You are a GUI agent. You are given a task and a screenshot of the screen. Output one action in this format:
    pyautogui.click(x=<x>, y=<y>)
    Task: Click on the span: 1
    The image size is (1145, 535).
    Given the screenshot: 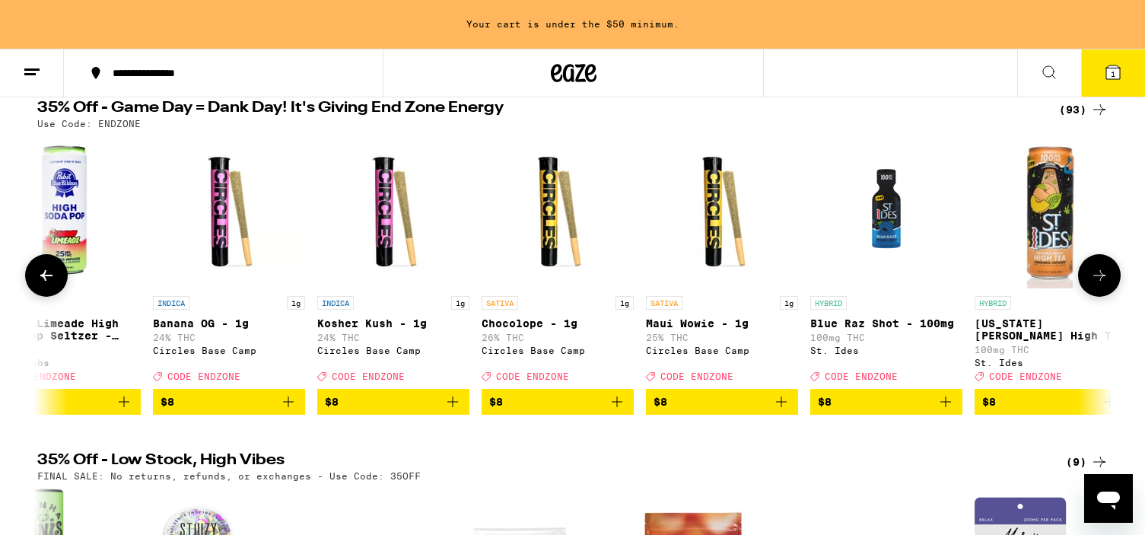 What is the action you would take?
    pyautogui.click(x=1113, y=74)
    